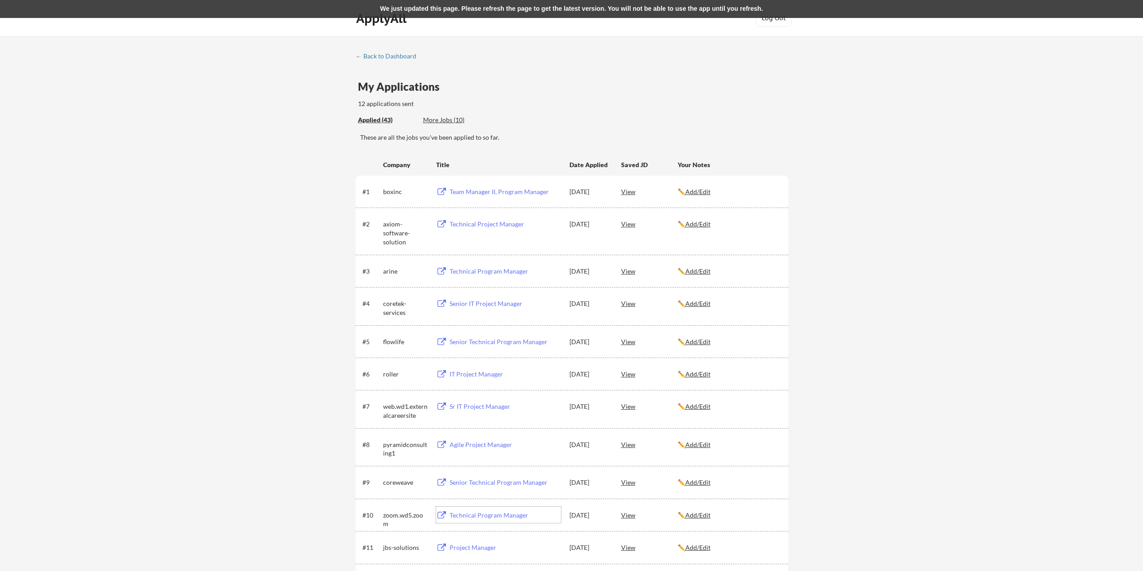  I want to click on div: Your Notes, so click(729, 165).